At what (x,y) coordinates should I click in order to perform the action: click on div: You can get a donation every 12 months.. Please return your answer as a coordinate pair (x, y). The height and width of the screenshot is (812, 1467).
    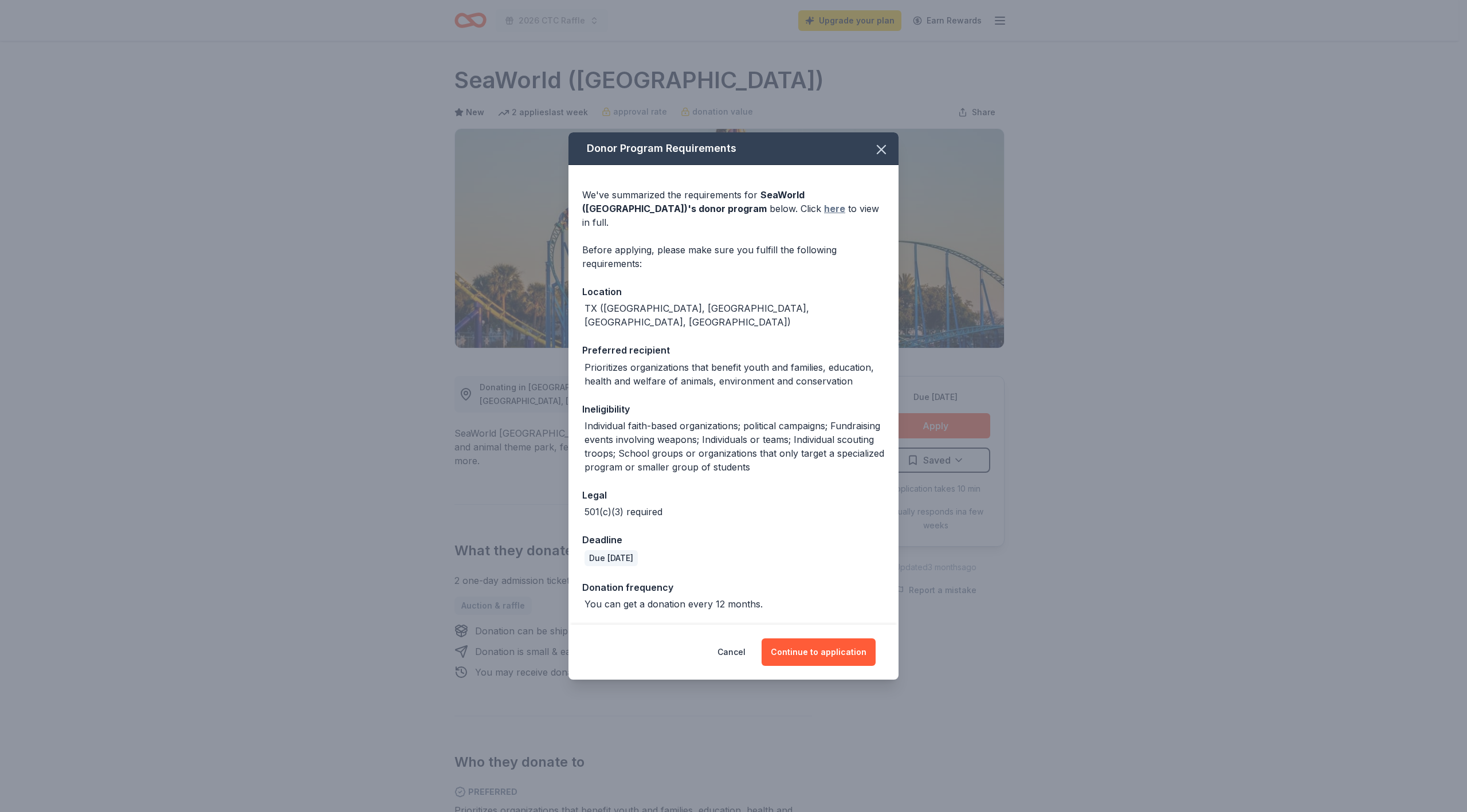
    Looking at the image, I should click on (673, 604).